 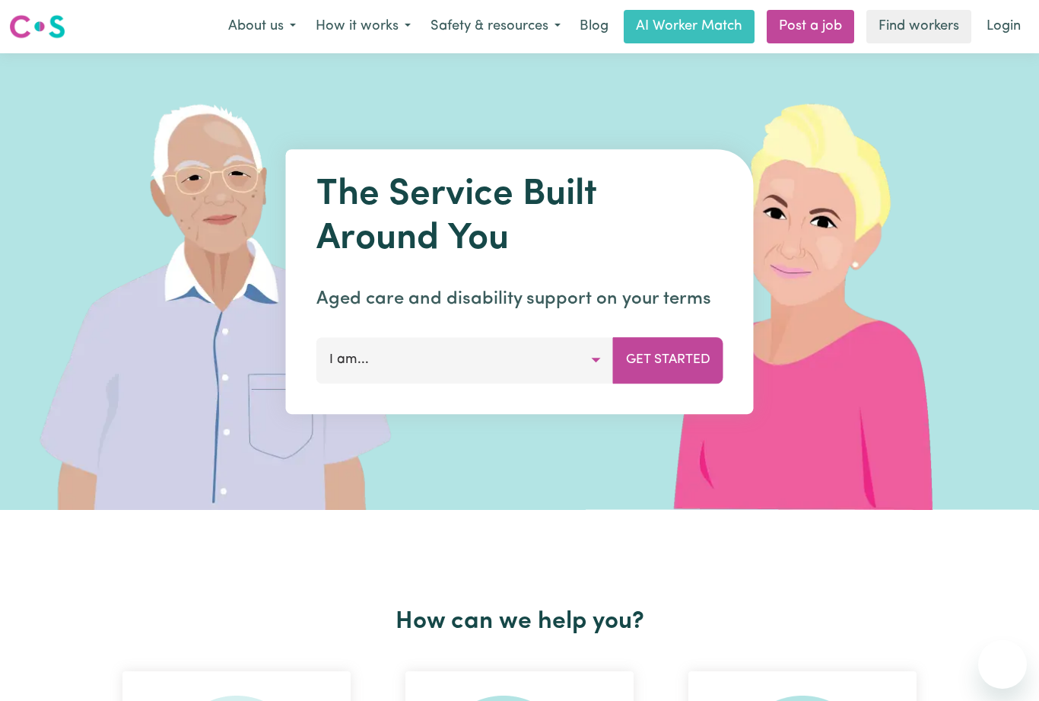 I want to click on p: Aged care and disability support on your terms, so click(x=520, y=299).